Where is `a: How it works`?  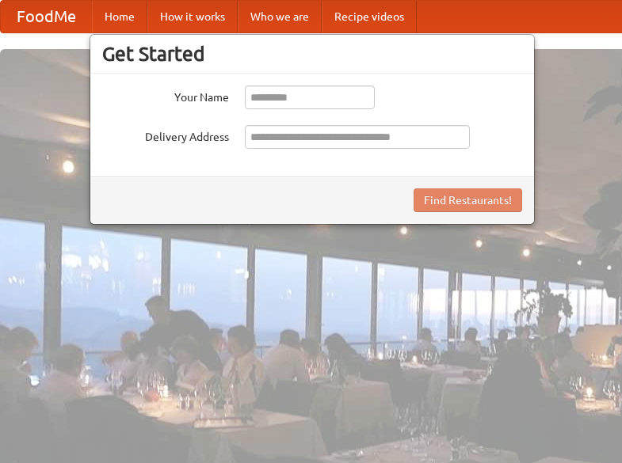 a: How it works is located at coordinates (192, 17).